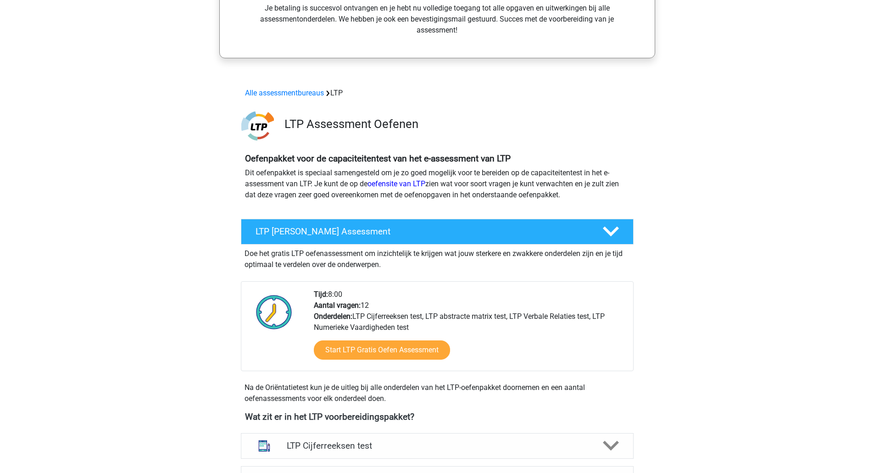  What do you see at coordinates (437, 257) in the screenshot?
I see `div: Doe het gratis LTP oefenassessment om inzichtelijk te krijgen wat jouw sterkere en zwakkere onder...` at bounding box center [437, 257].